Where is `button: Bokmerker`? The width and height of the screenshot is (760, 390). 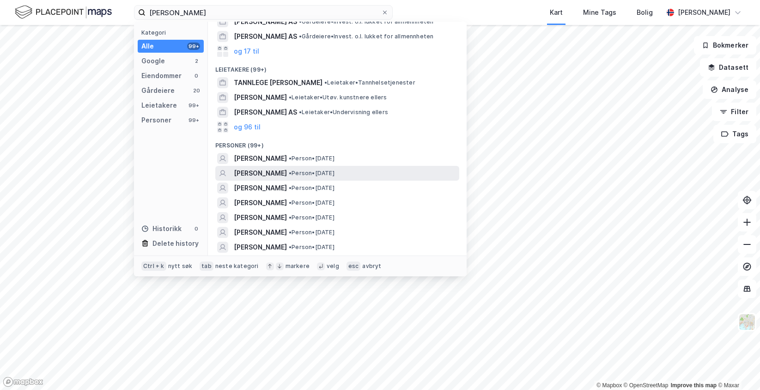
button: Bokmerker is located at coordinates (725, 45).